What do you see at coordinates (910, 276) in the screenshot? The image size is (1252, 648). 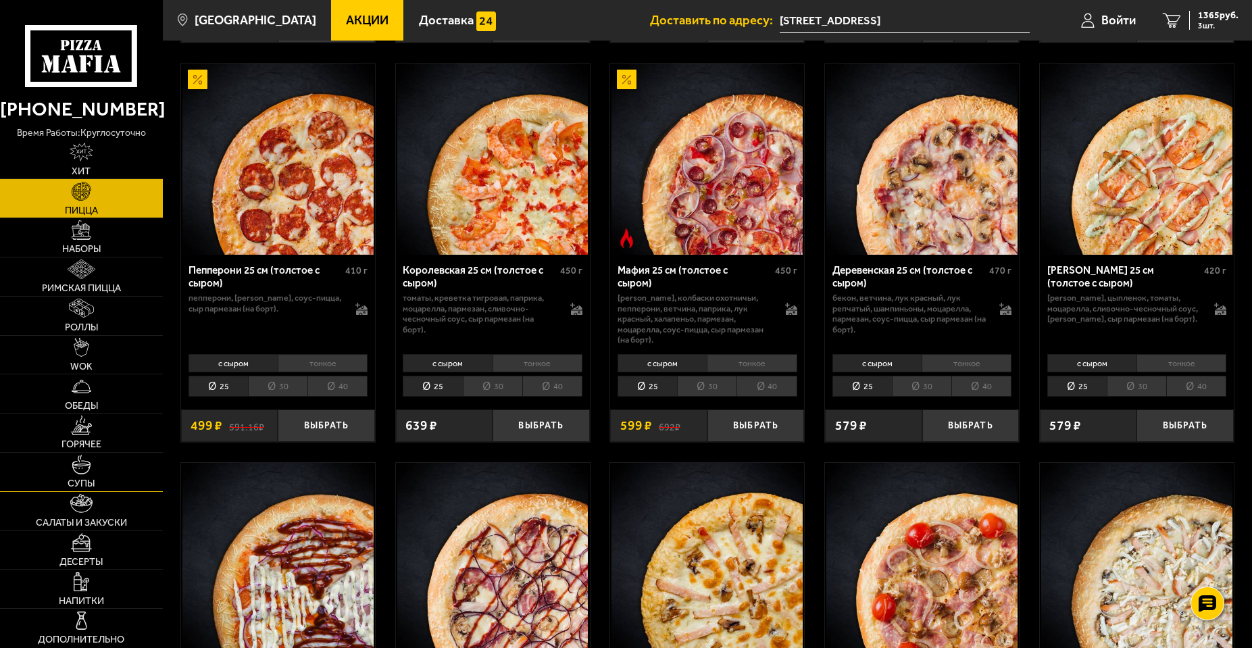 I see `div: Деревенская 25 см (толстое с сыром)` at bounding box center [910, 276].